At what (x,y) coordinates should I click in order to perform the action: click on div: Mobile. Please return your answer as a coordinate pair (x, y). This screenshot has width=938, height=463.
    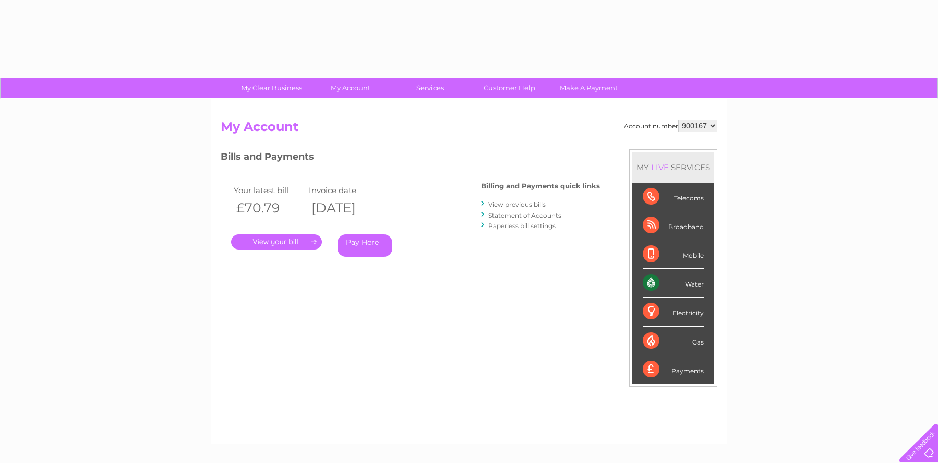
    Looking at the image, I should click on (673, 254).